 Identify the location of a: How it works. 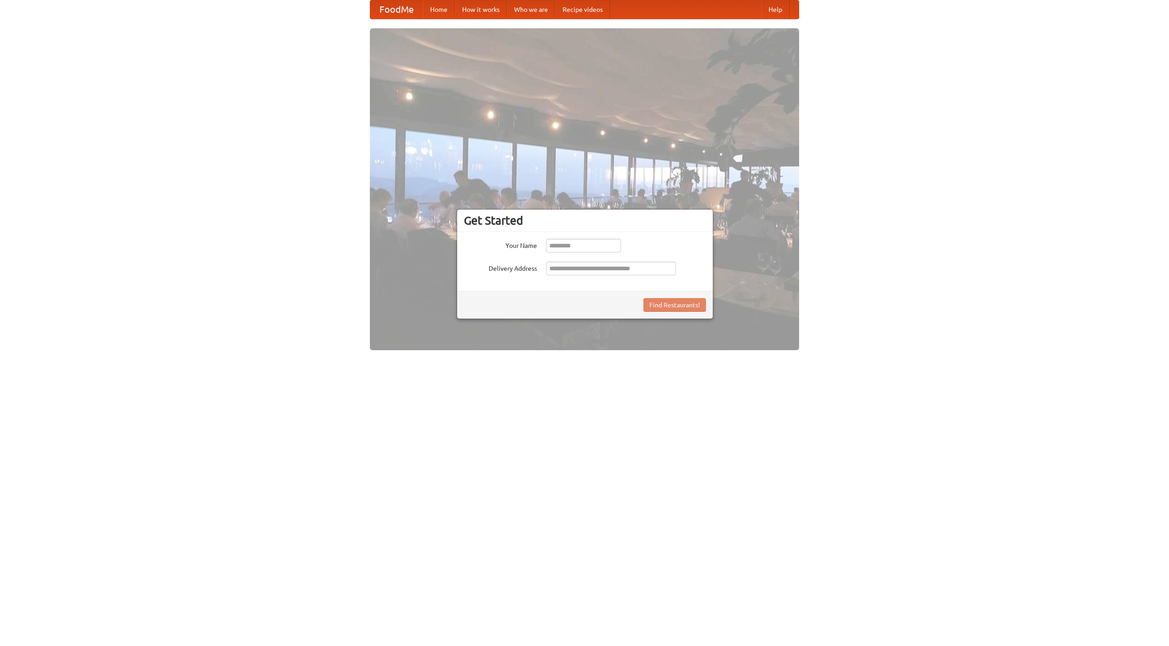
(481, 10).